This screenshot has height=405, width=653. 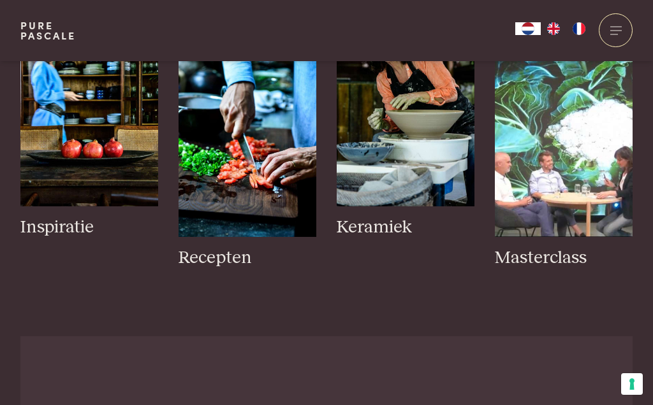 What do you see at coordinates (563, 149) in the screenshot?
I see `a: pure-pascale-naessens-Schermafbeelding 7 Masterclass` at bounding box center [563, 149].